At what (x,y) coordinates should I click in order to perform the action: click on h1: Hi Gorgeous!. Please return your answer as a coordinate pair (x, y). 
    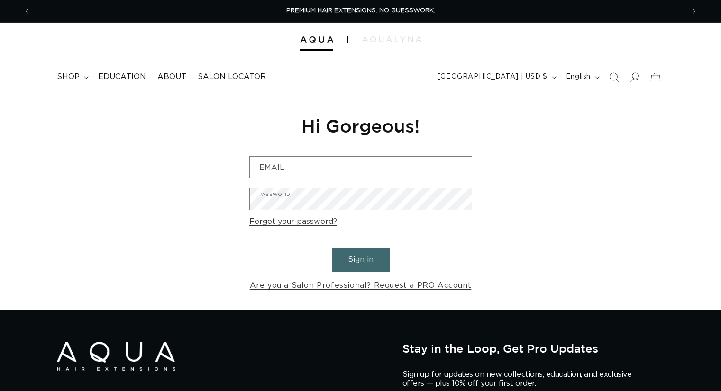
    Looking at the image, I should click on (361, 126).